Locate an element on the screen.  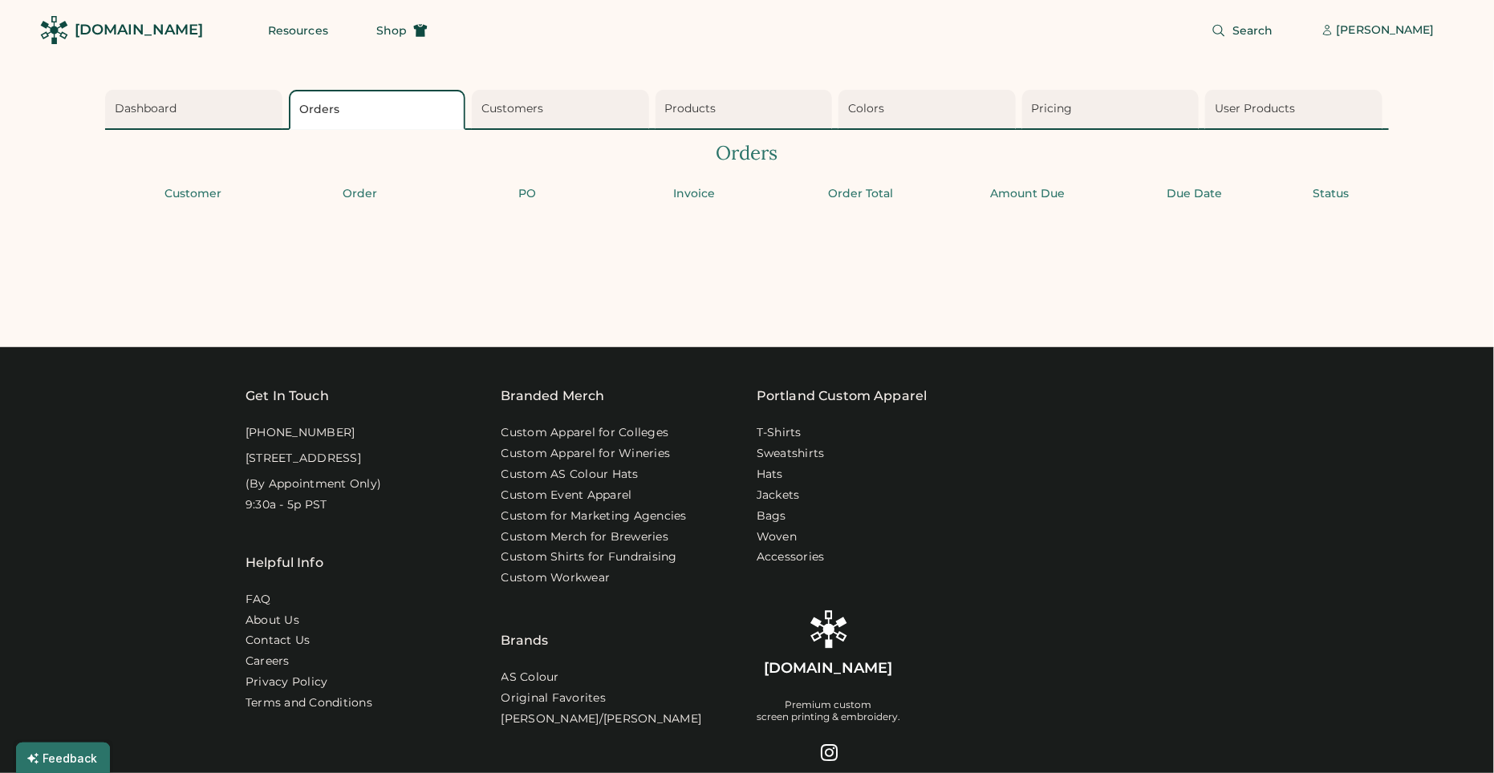
a: Contact Us is located at coordinates (278, 641).